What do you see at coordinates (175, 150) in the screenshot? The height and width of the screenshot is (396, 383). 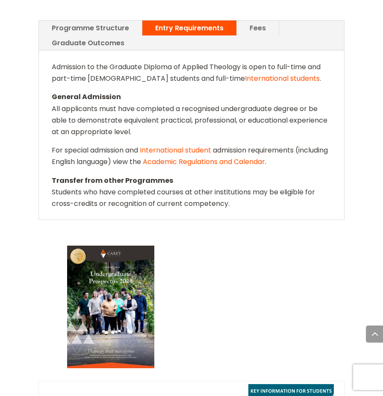 I see `a: International student` at bounding box center [175, 150].